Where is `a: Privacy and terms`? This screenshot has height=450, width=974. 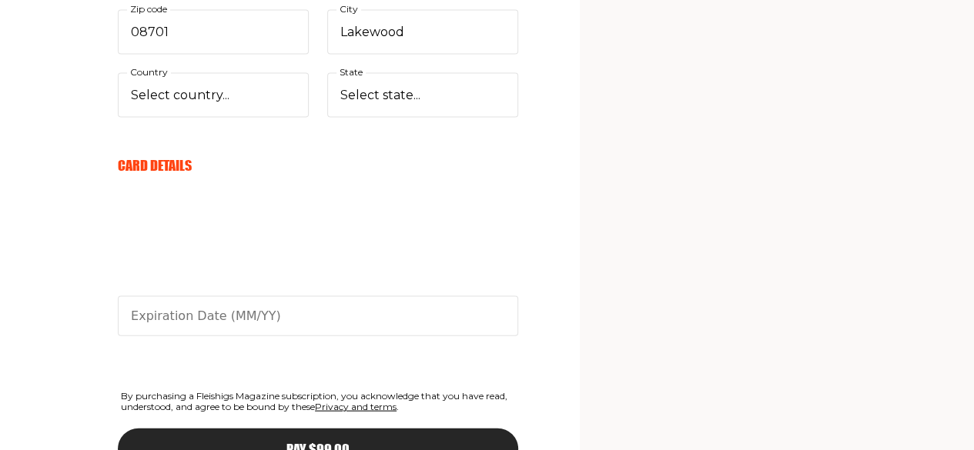 a: Privacy and terms is located at coordinates (356, 406).